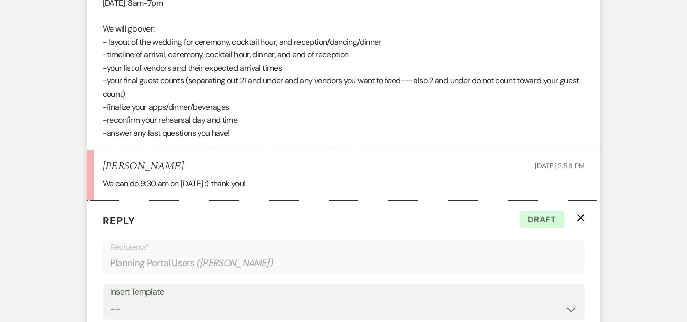 The image size is (687, 322). What do you see at coordinates (344, 120) in the screenshot?
I see `p: -reconfirm your rehearsal day and time` at bounding box center [344, 120].